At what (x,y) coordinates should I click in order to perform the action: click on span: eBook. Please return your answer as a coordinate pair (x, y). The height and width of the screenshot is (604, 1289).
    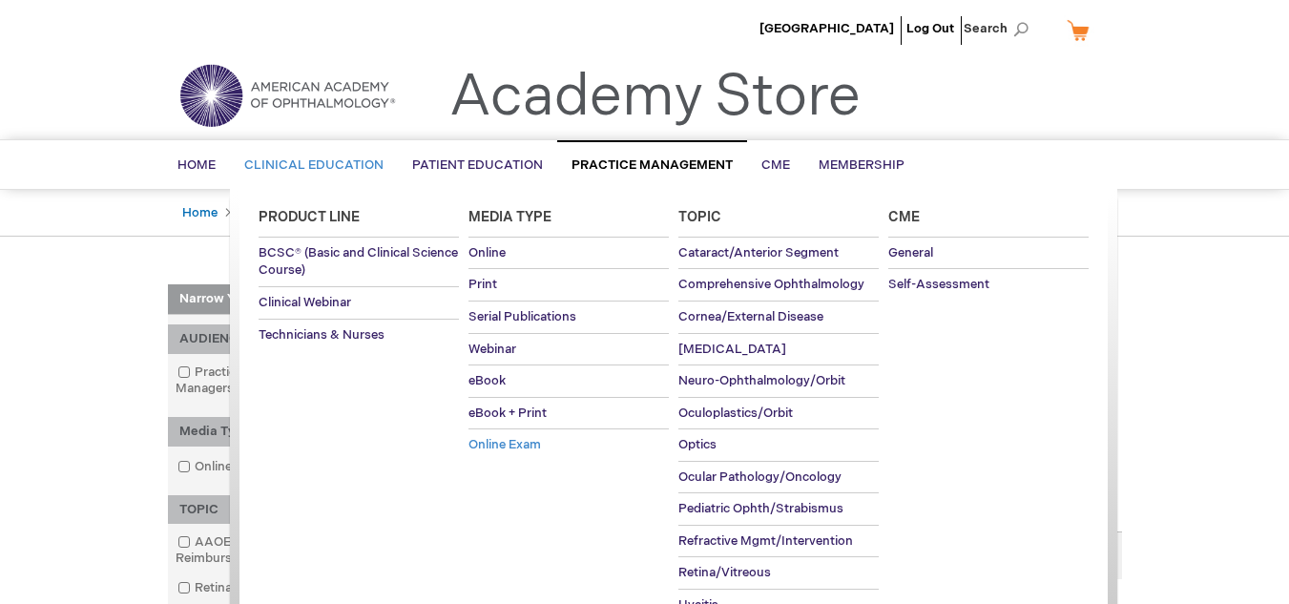
    Looking at the image, I should click on (486, 381).